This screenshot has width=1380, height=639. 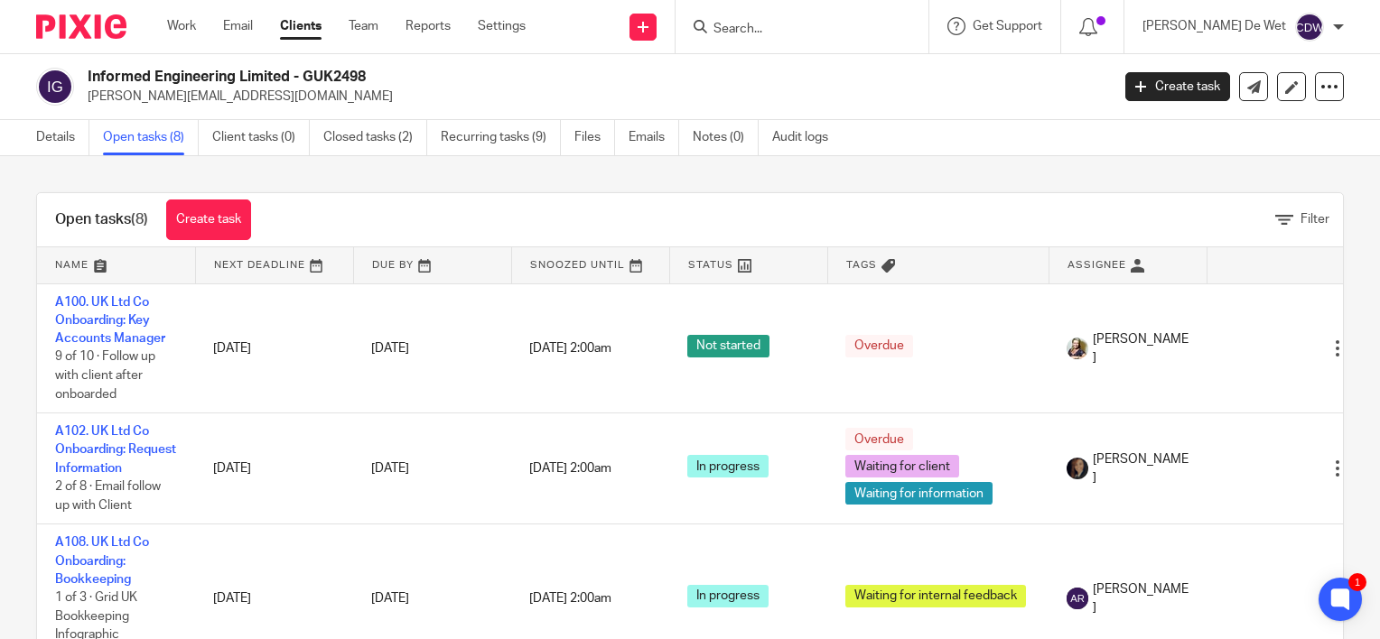 What do you see at coordinates (728, 346) in the screenshot?
I see `span: Not started` at bounding box center [728, 346].